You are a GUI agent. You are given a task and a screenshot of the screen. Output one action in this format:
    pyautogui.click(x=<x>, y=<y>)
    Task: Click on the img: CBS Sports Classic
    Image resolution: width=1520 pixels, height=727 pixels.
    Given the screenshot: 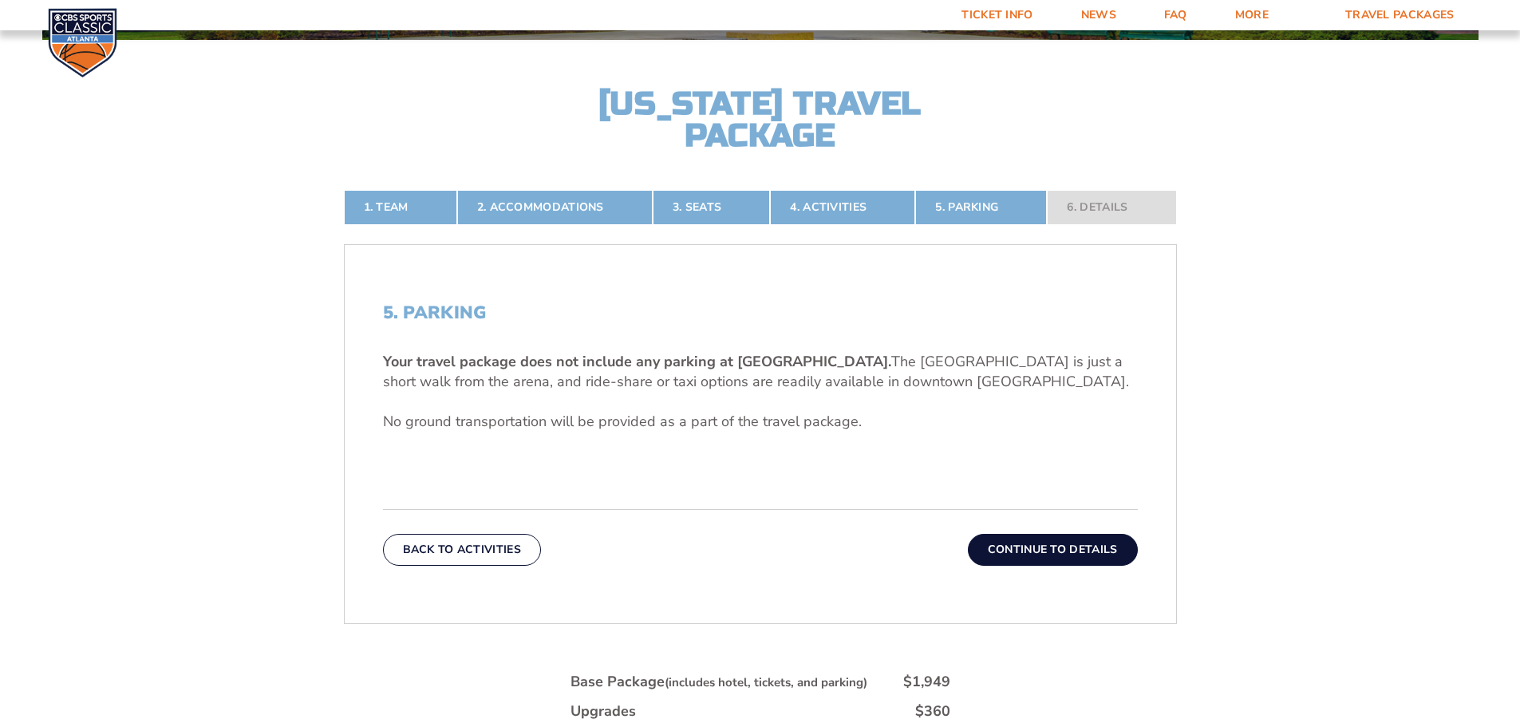 What is the action you would take?
    pyautogui.click(x=82, y=42)
    